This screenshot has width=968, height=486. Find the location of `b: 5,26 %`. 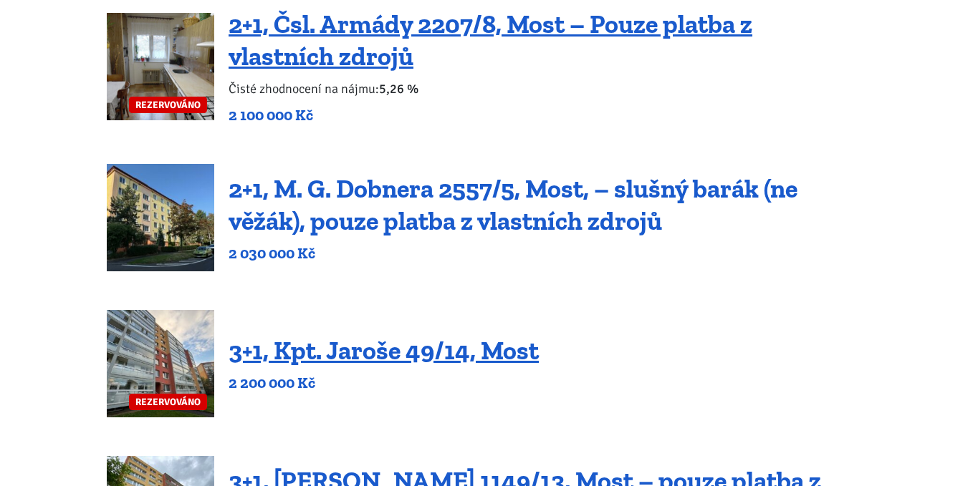

b: 5,26 % is located at coordinates (398, 89).